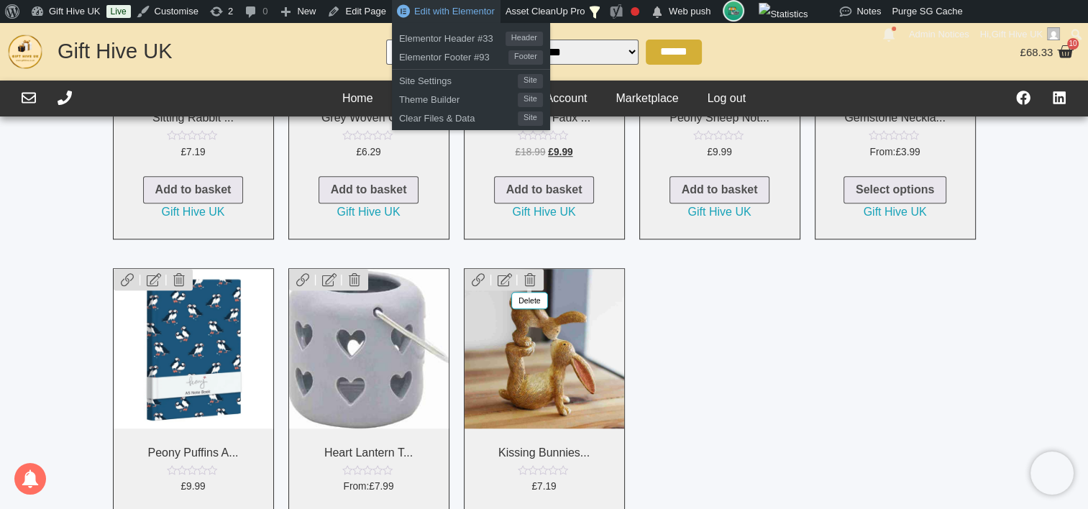 The height and width of the screenshot is (509, 1088). What do you see at coordinates (193, 349) in the screenshot?
I see `img: Peony Puffins A5 Notebook` at bounding box center [193, 349].